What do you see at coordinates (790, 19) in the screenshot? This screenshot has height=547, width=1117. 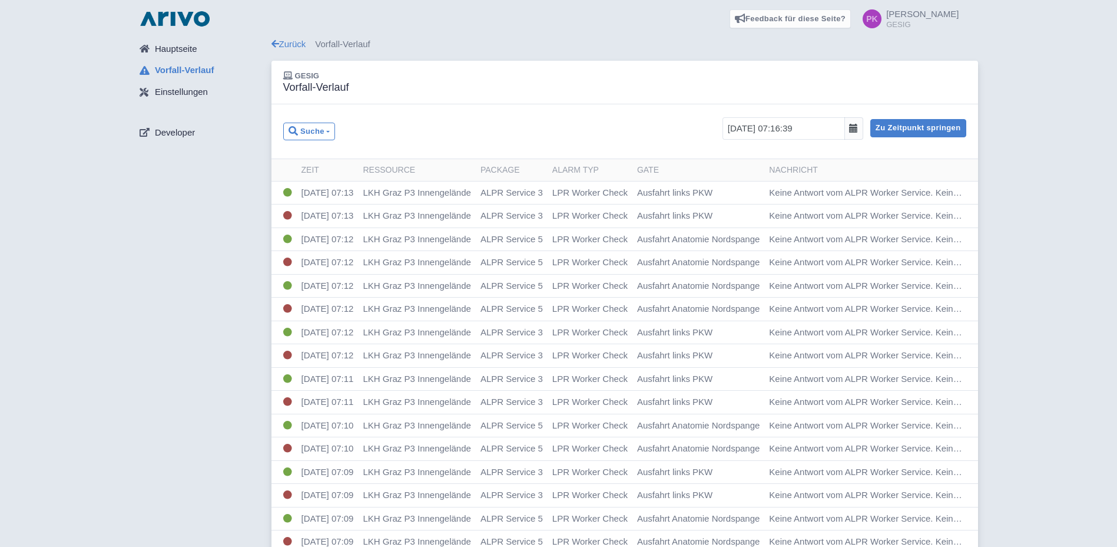 I see `a: Feedback für diese Seite?` at bounding box center [790, 19].